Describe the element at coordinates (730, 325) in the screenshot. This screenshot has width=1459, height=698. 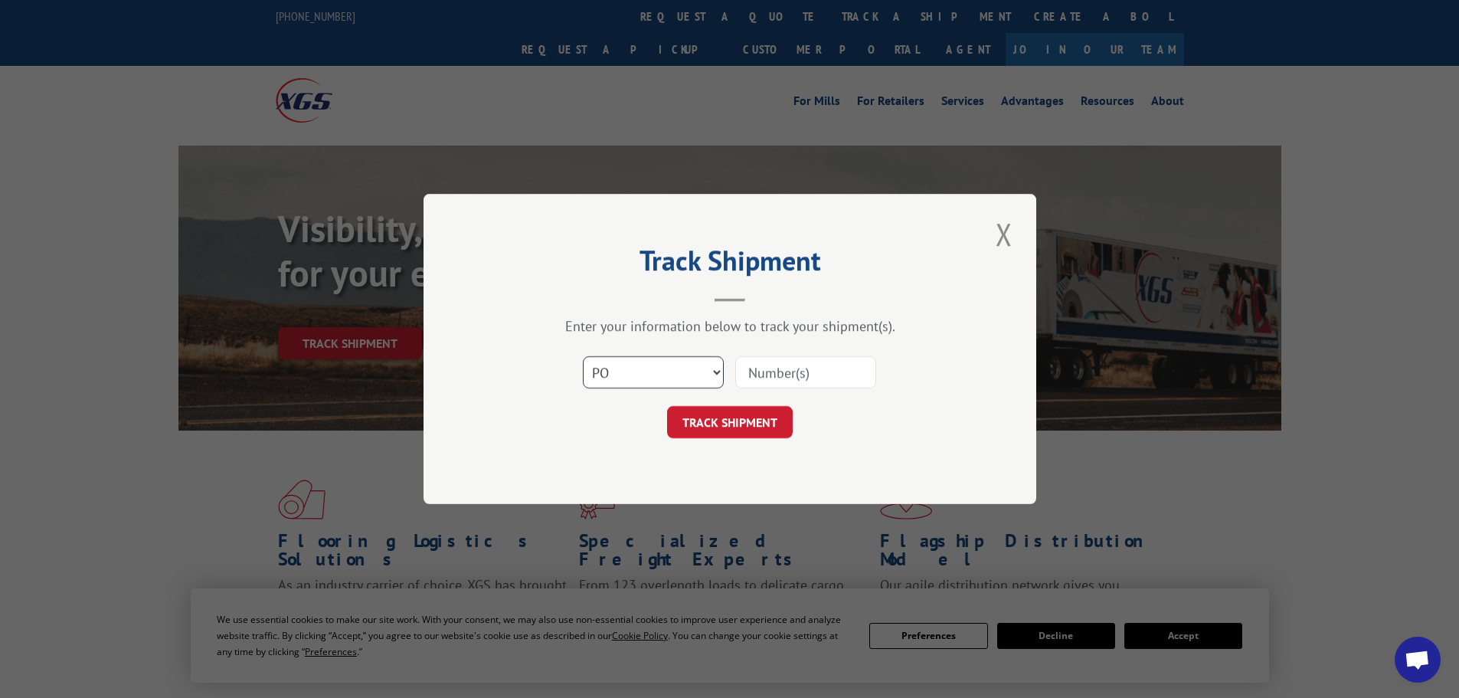
I see `div: Enter your information below to track your shipment(s).` at that location.